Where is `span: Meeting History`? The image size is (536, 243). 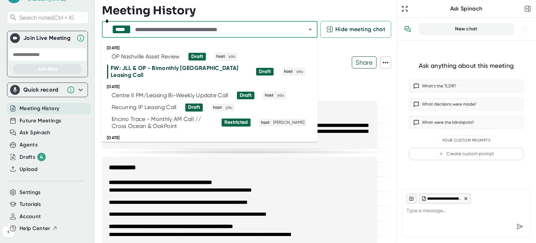 span: Meeting History is located at coordinates (39, 108).